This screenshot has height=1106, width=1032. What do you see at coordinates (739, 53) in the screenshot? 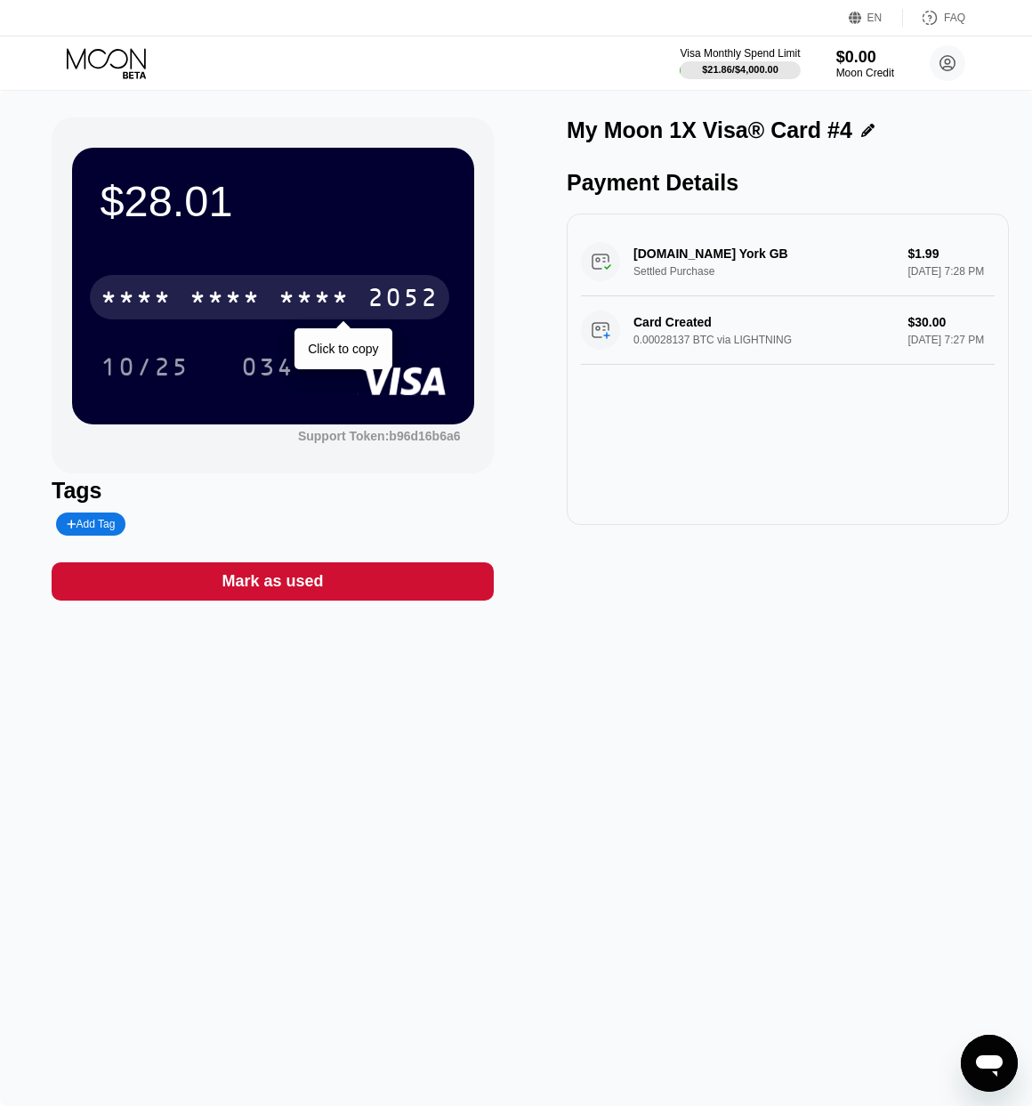
I see `div: Visa Monthly Spend Limit` at bounding box center [739, 53].